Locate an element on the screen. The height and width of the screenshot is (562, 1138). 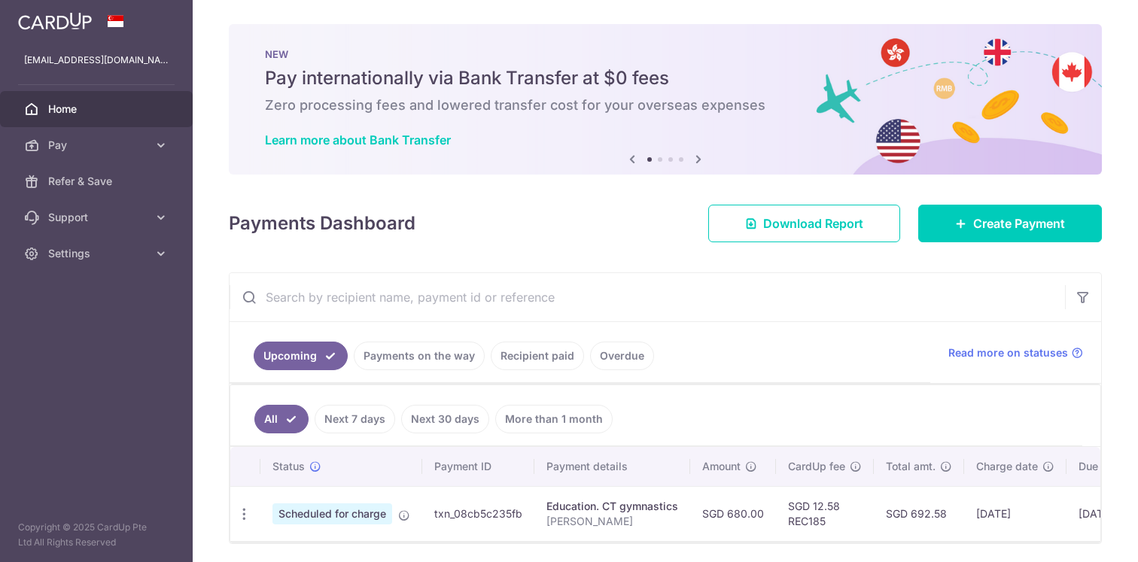
th: Payment details is located at coordinates (612, 467).